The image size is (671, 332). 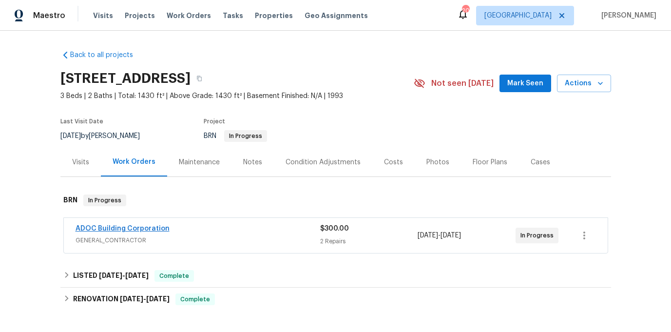 I want to click on h6: RENOVATION, so click(x=121, y=299).